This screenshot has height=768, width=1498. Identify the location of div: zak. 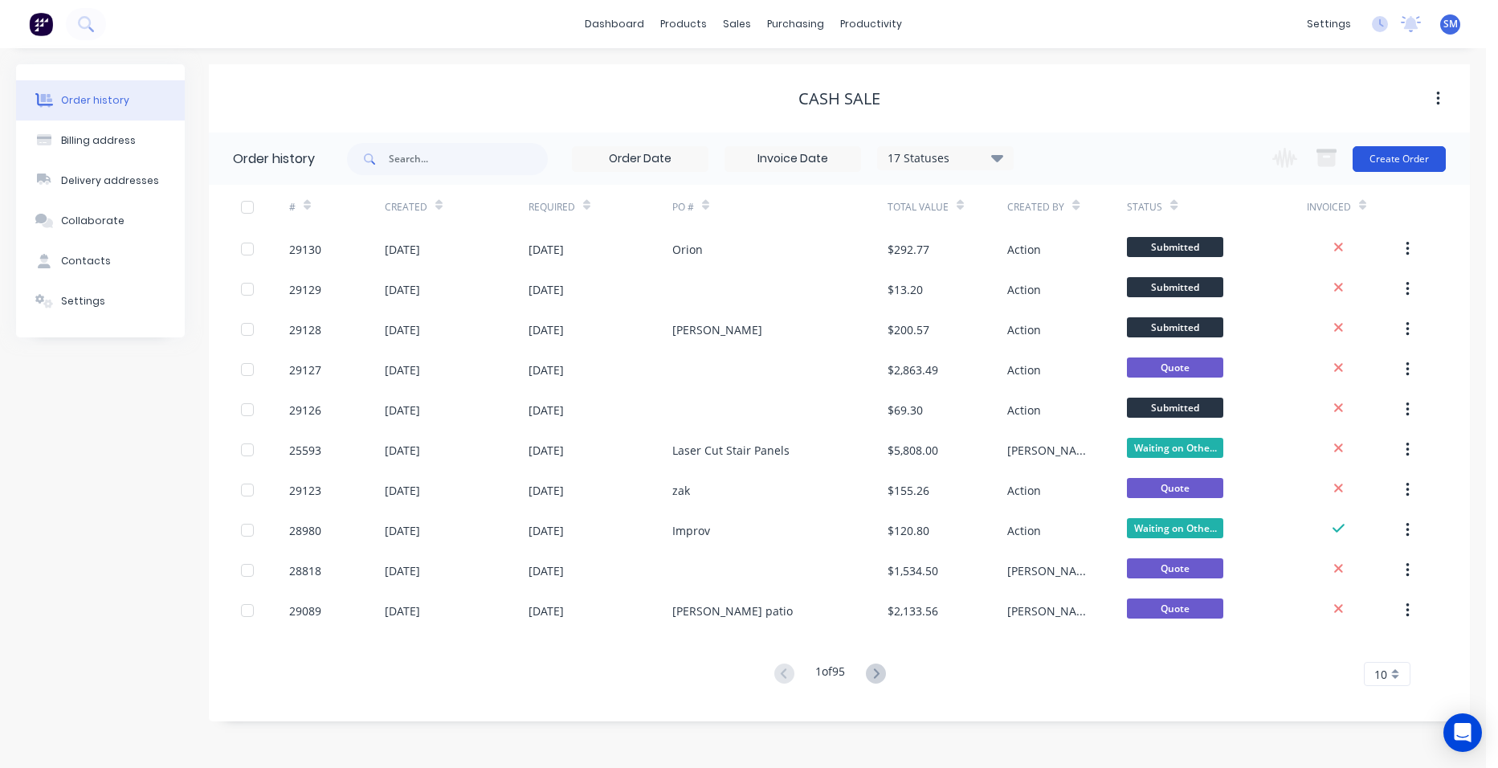
(681, 490).